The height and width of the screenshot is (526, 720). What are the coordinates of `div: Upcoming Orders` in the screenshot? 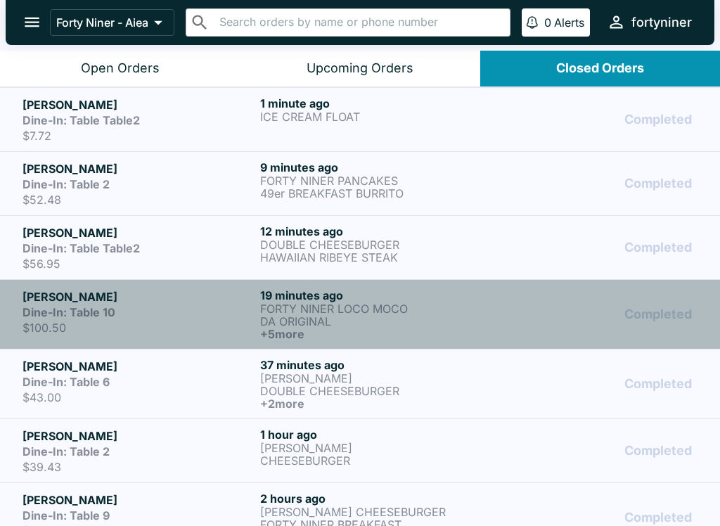 It's located at (360, 68).